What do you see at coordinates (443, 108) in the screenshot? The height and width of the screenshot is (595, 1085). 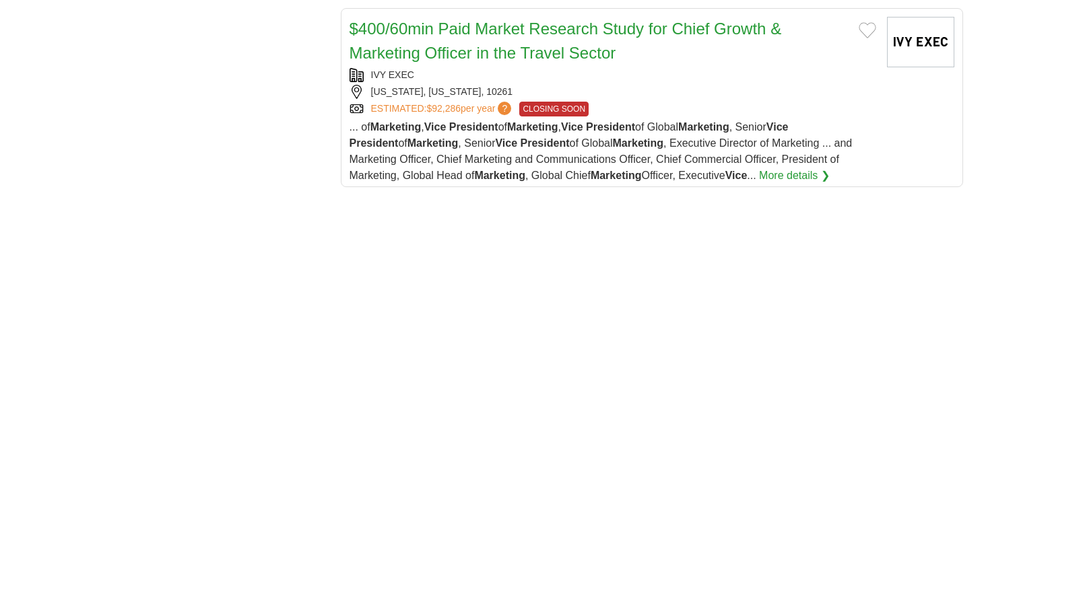 I see `span: $92,286` at bounding box center [443, 108].